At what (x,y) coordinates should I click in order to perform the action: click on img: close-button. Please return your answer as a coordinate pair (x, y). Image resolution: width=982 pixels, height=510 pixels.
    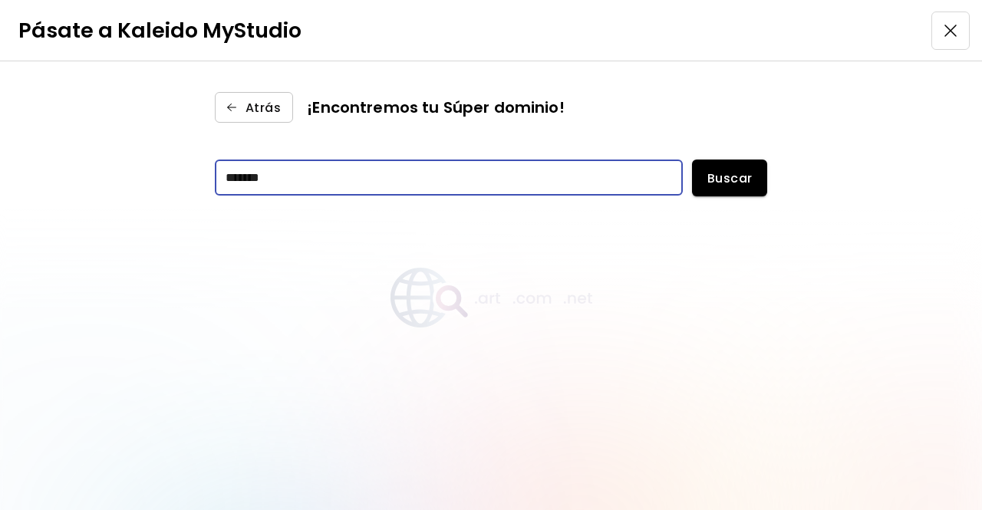
    Looking at the image, I should click on (951, 31).